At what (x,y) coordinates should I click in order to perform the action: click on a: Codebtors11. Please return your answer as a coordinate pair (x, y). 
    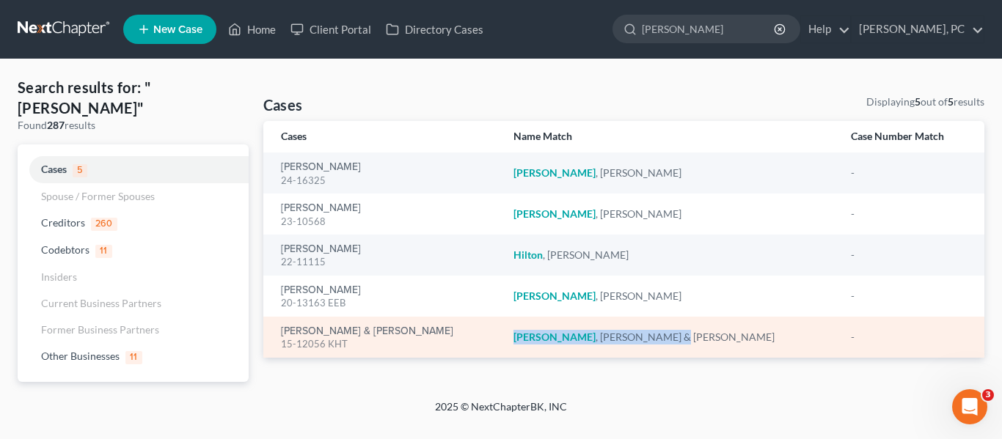
    Looking at the image, I should click on (133, 250).